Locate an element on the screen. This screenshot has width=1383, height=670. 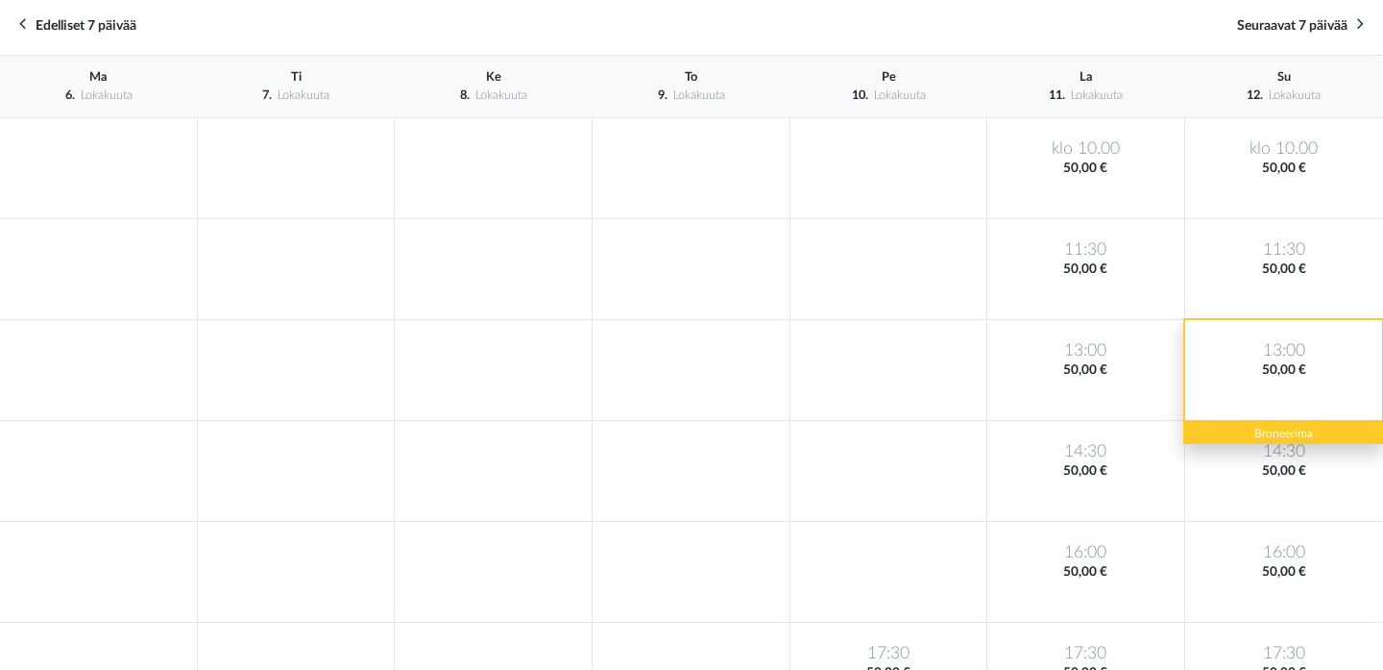
font: Seuraavat 7 päivää is located at coordinates (1292, 26).